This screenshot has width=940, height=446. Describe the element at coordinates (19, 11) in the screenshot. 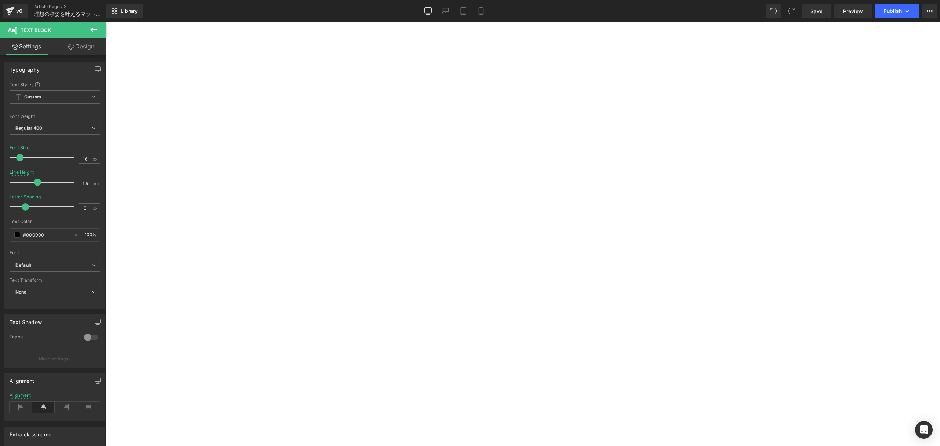

I see `div: v6` at that location.